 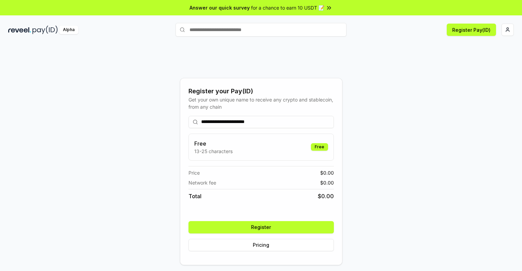 What do you see at coordinates (213, 151) in the screenshot?
I see `p: 13-25 characters` at bounding box center [213, 151].